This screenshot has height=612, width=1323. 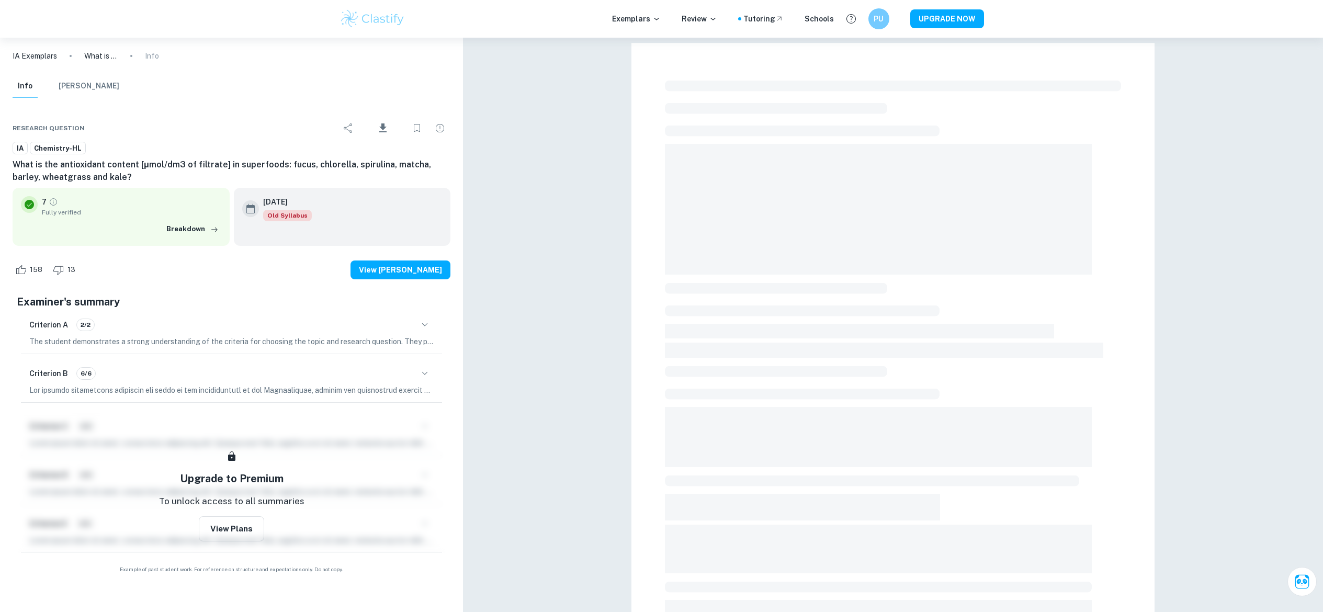 I want to click on button: Ask Clai, so click(x=1302, y=582).